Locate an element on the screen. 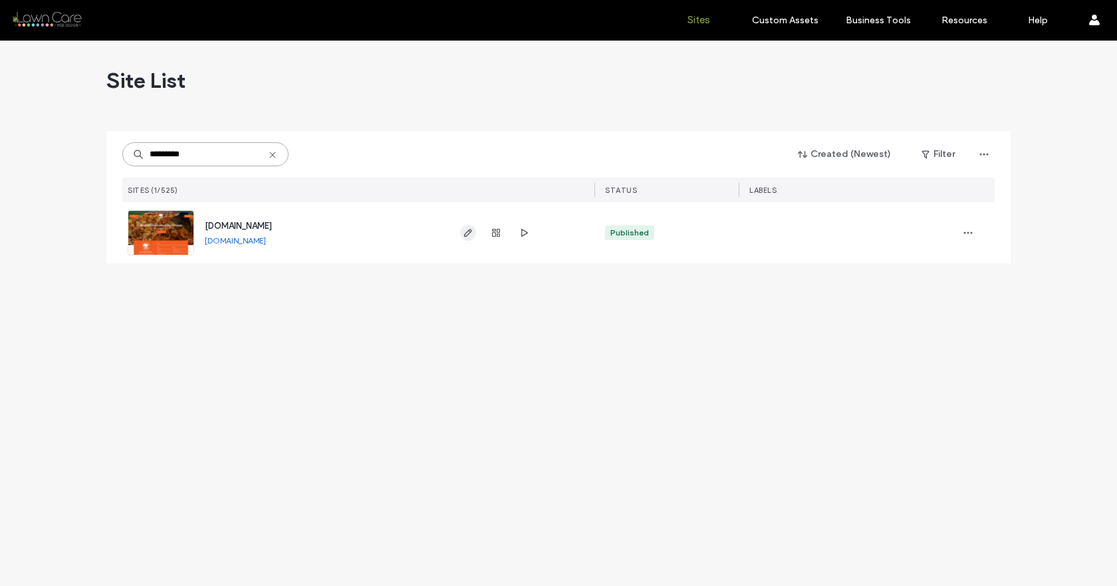 This screenshot has width=1117, height=586. label: Sites is located at coordinates (699, 20).